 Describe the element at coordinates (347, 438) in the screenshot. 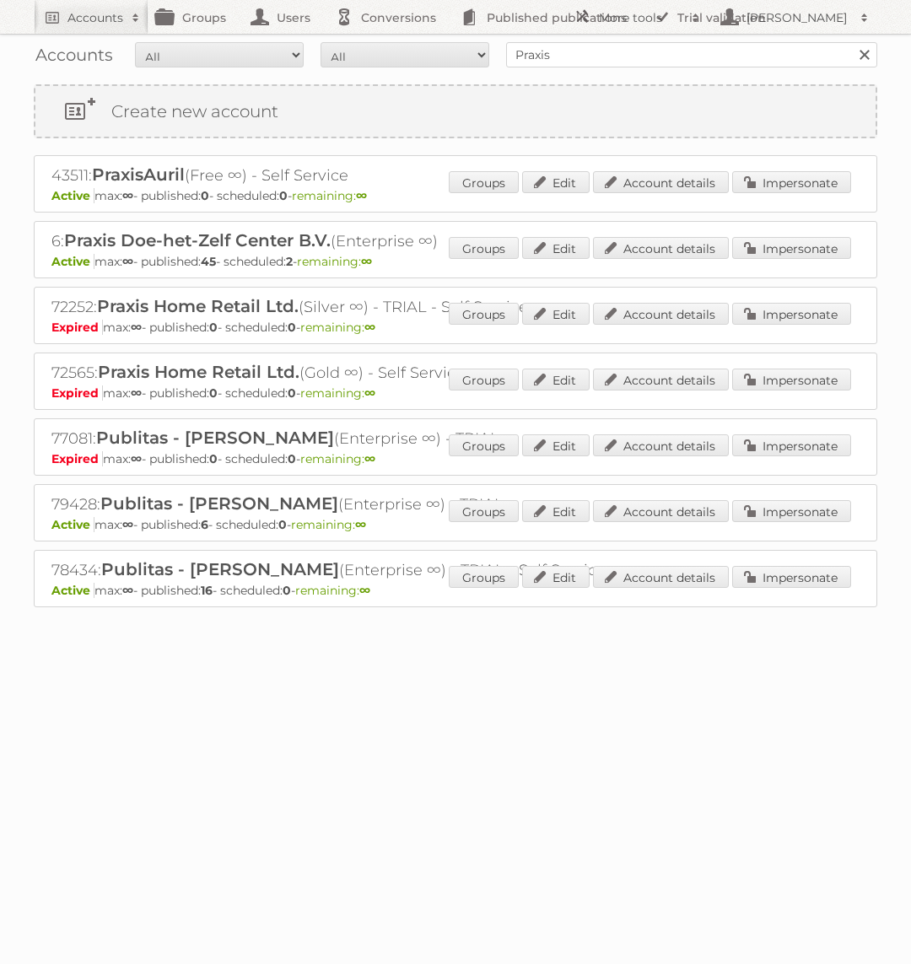

I see `h2: 77081: (Enterprise ∞) - TRIAL` at that location.